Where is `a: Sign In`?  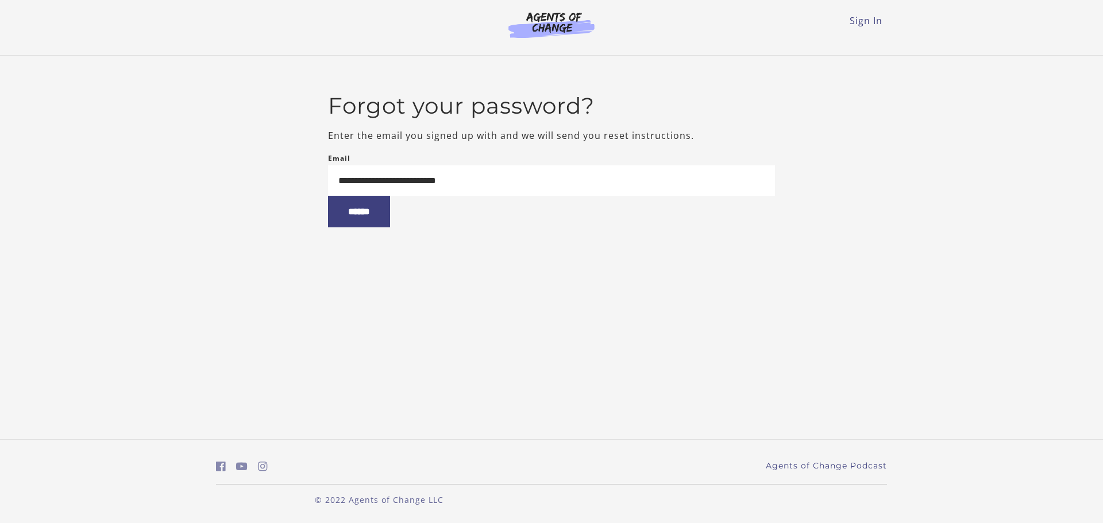
a: Sign In is located at coordinates (865, 21).